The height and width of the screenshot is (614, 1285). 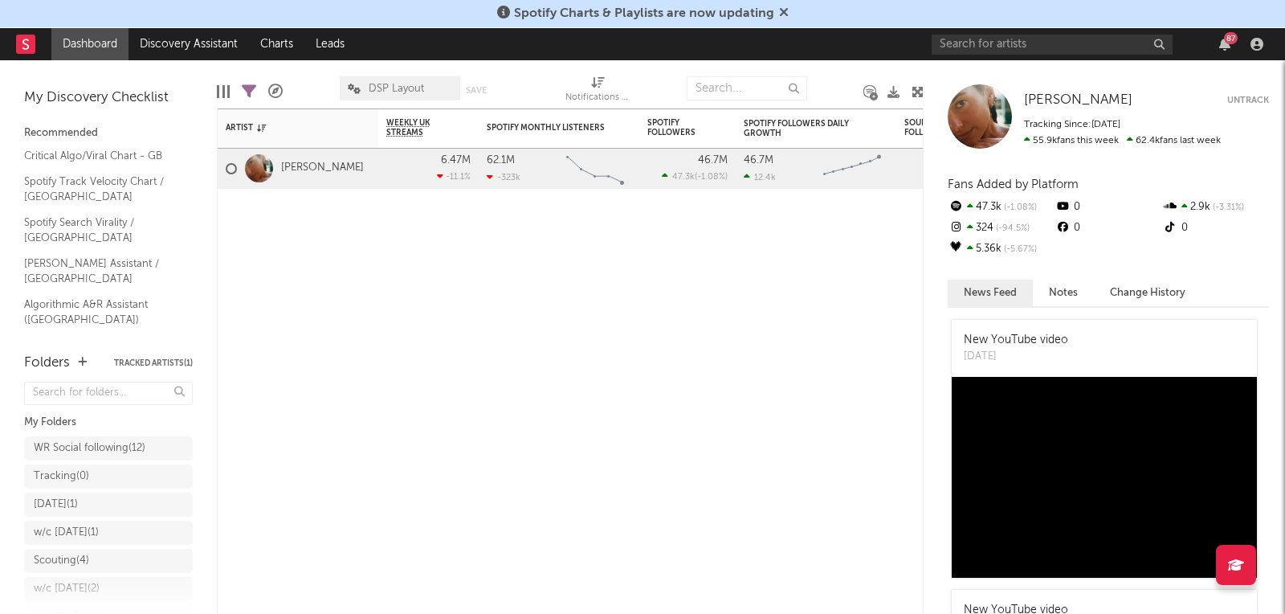 What do you see at coordinates (108, 393) in the screenshot?
I see `input: Search for folders...` at bounding box center [108, 393].